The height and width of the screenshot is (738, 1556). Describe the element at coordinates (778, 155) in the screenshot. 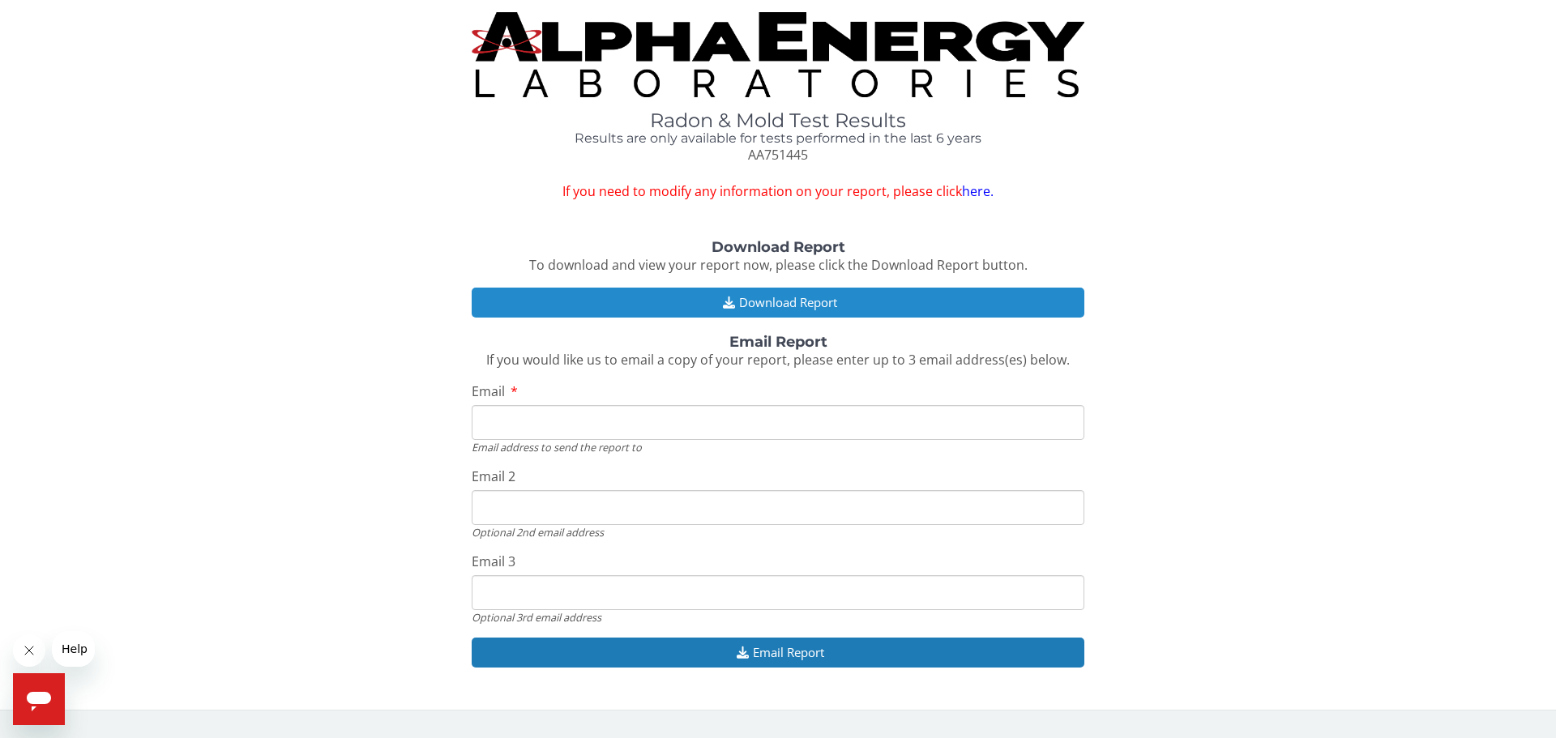

I see `span: AA751445` at that location.